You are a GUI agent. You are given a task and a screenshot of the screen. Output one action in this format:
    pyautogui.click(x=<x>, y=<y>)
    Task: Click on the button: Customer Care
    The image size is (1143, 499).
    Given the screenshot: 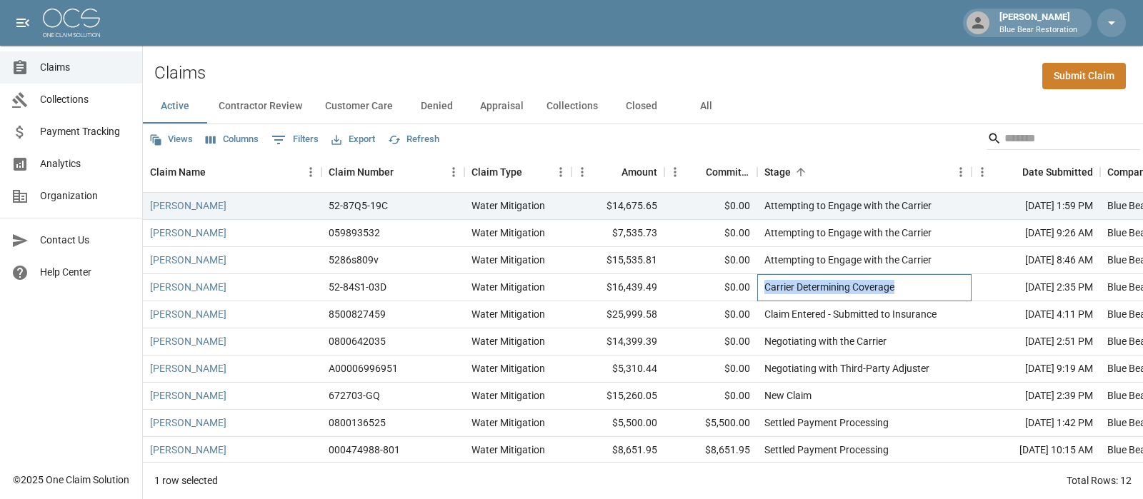 What is the action you would take?
    pyautogui.click(x=359, y=106)
    